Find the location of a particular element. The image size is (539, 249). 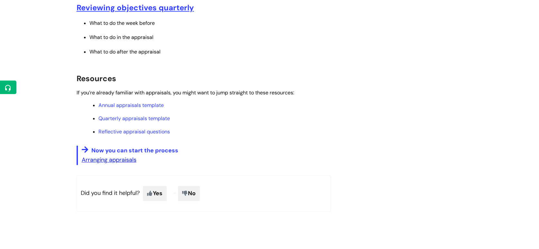

u: Reviewing objectives quarterly is located at coordinates (135, 7).